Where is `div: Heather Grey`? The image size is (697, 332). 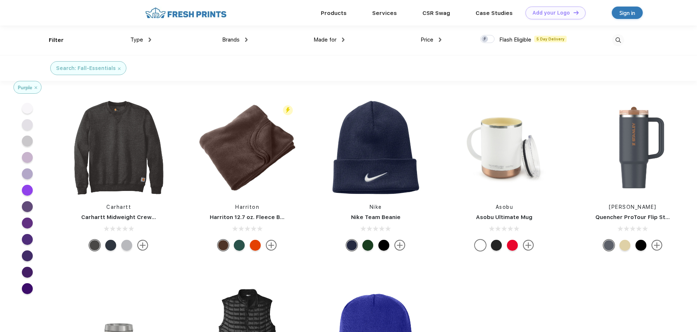
div: Heather Grey is located at coordinates (127, 245).